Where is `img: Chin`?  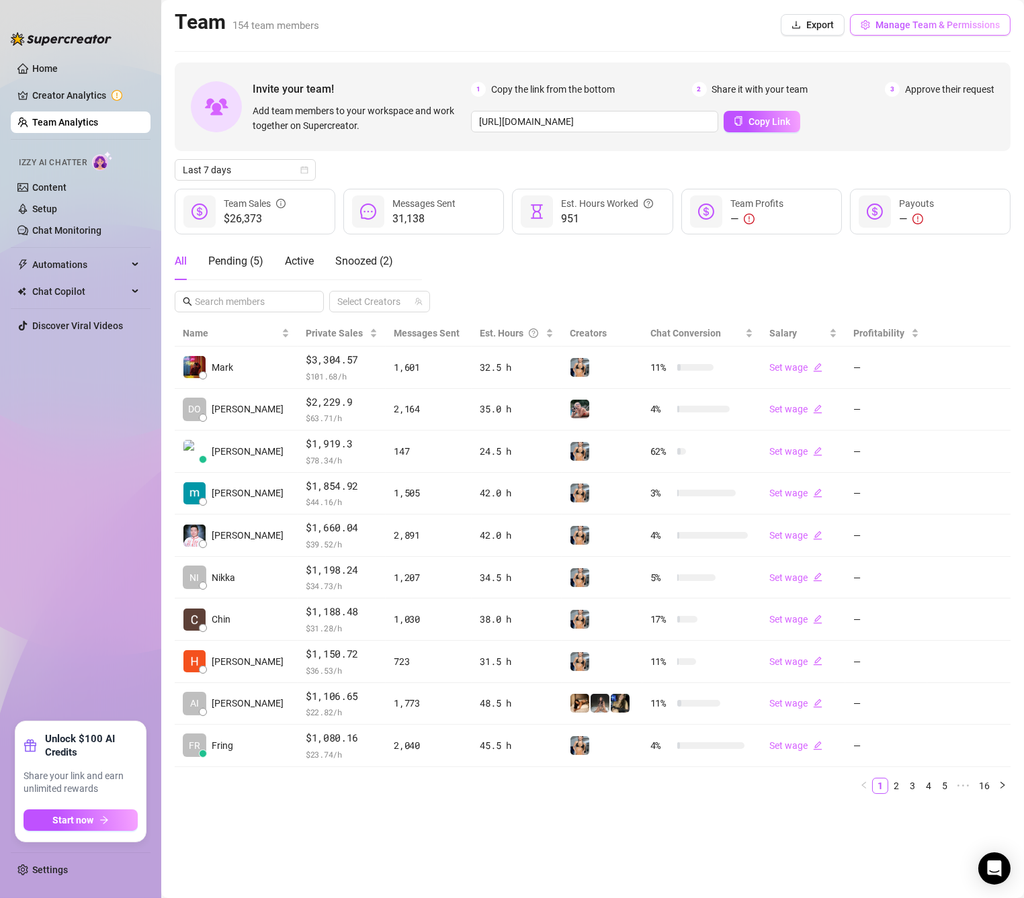 img: Chin is located at coordinates (194, 619).